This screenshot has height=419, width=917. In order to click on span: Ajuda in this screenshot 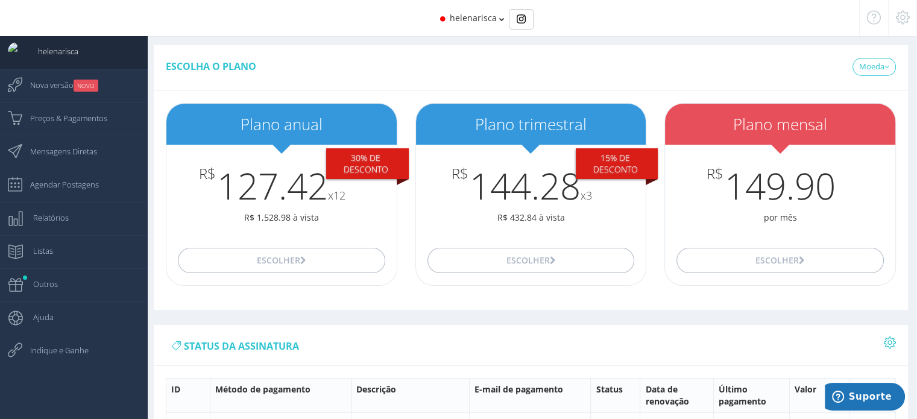, I will do `click(37, 317)`.